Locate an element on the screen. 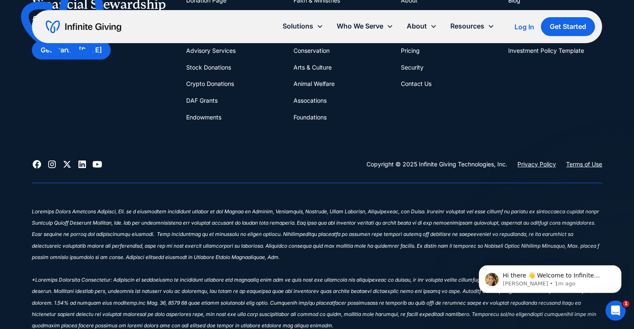 Image resolution: width=634 pixels, height=329 pixels. a: Conservation is located at coordinates (311, 51).